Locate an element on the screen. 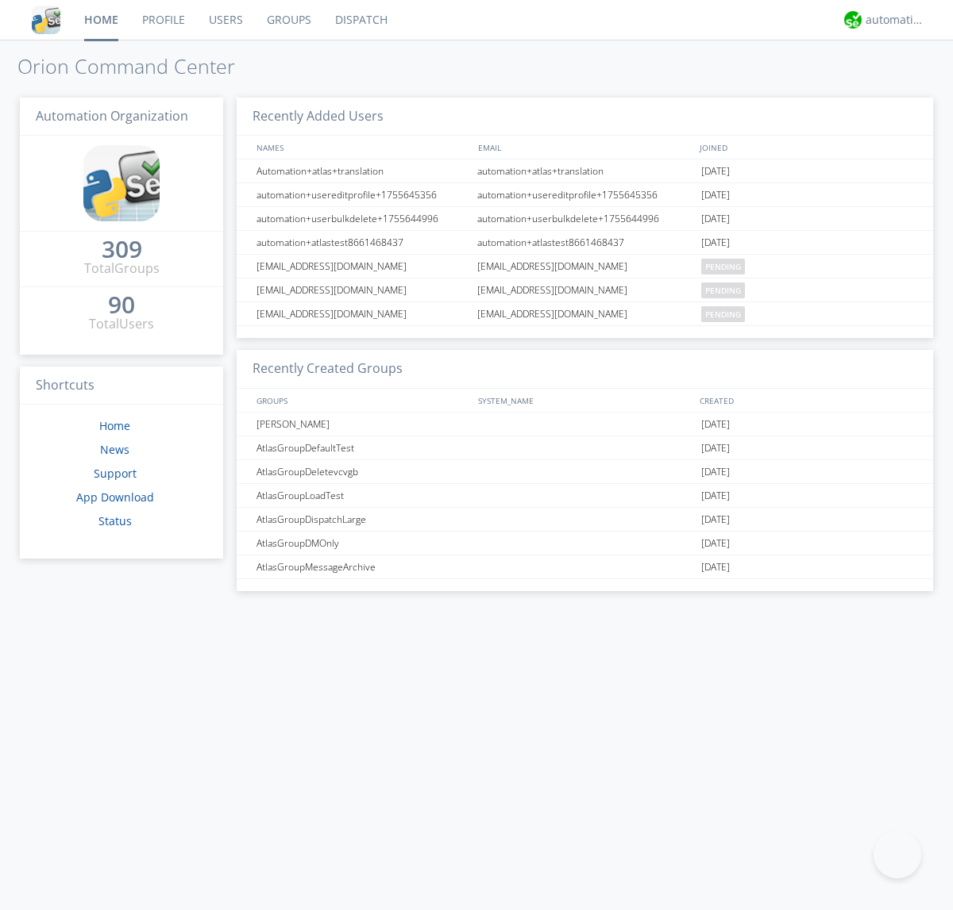 This screenshot has width=953, height=910. img: d2d01cd9b4174d08988066c6d424eccd is located at coordinates (853, 20).